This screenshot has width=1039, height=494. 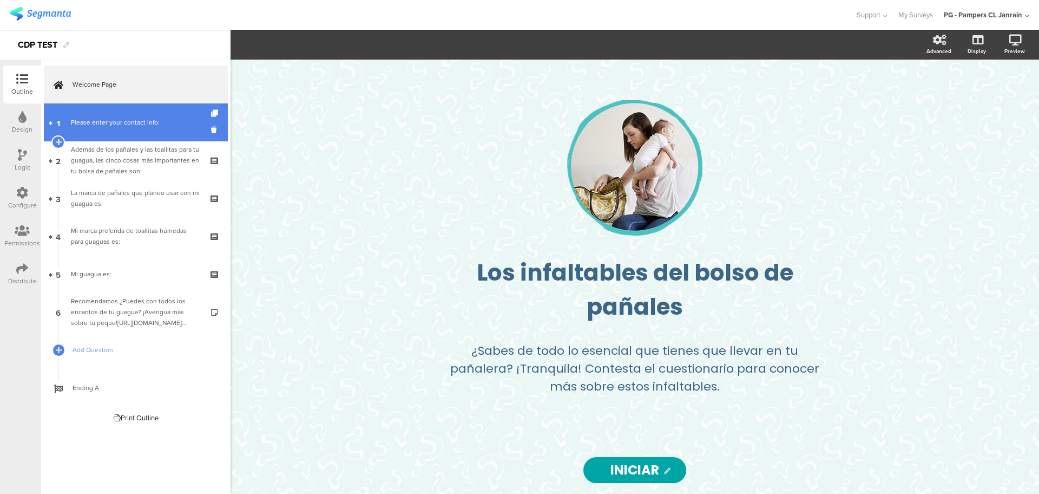 I want to click on div: Preview, so click(x=1015, y=51).